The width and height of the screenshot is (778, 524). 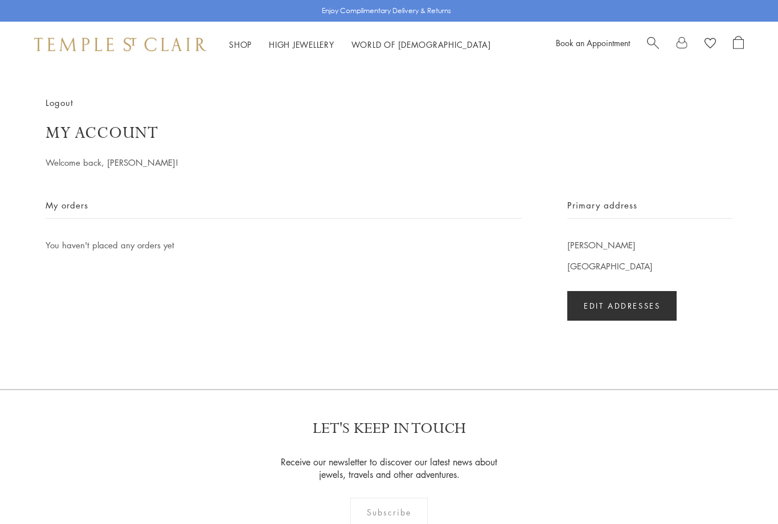 What do you see at coordinates (301, 44) in the screenshot?
I see `a: High JewelleryHigh Jewellery` at bounding box center [301, 44].